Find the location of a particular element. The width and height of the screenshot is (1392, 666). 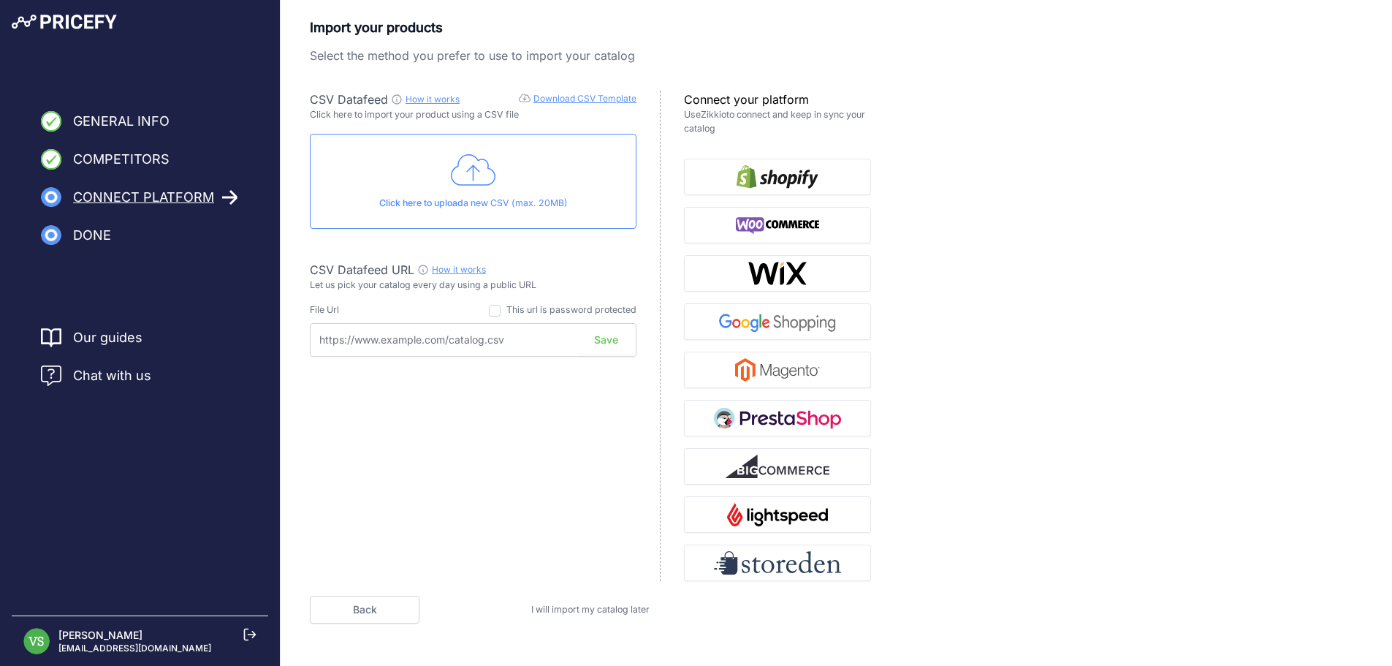

input: https://www.example.com/catalog.csv is located at coordinates (473, 340).